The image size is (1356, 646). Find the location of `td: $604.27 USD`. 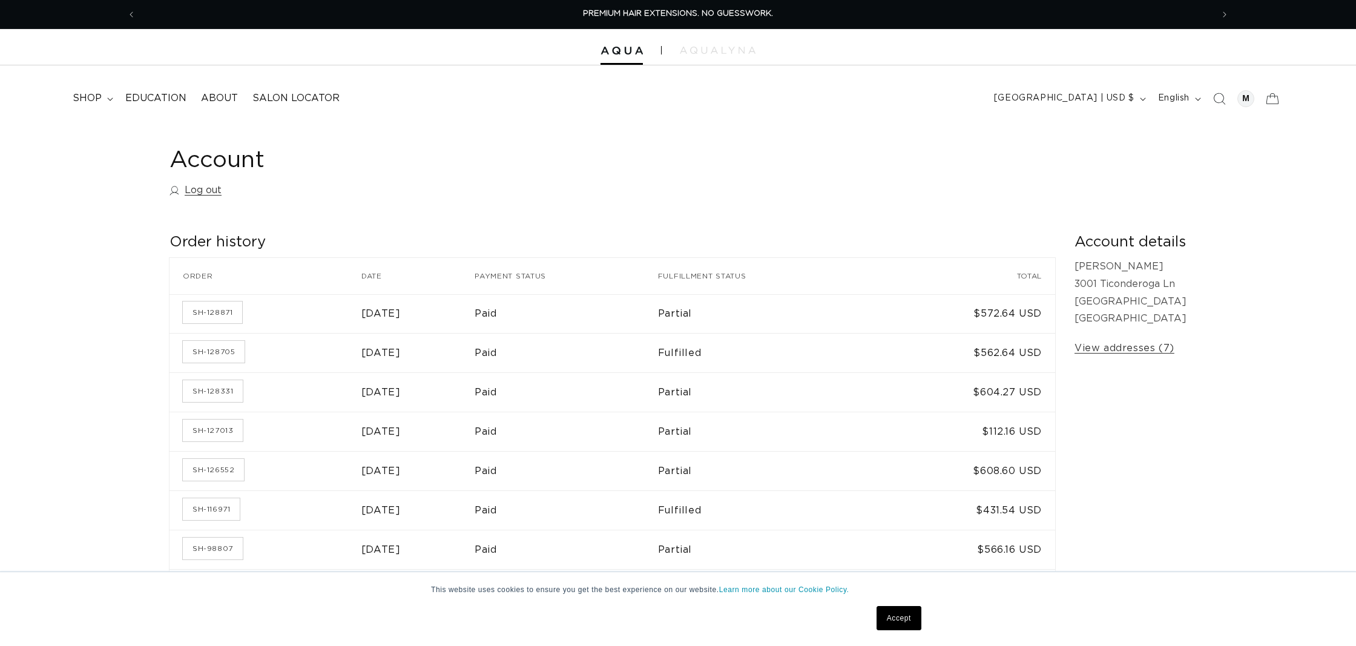

td: $604.27 USD is located at coordinates (966, 392).